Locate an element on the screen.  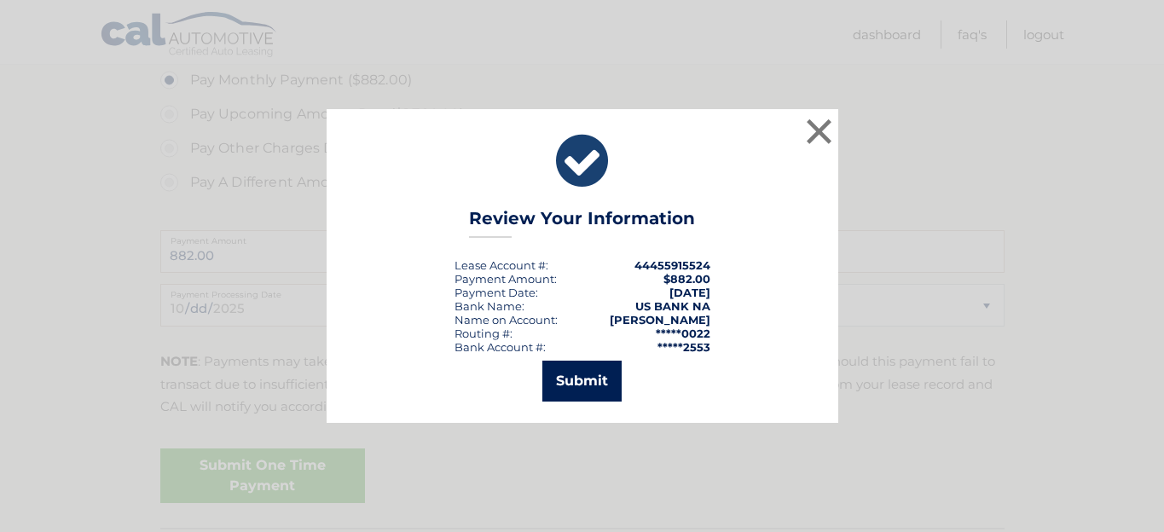
div: Bank Account #: is located at coordinates (500, 347).